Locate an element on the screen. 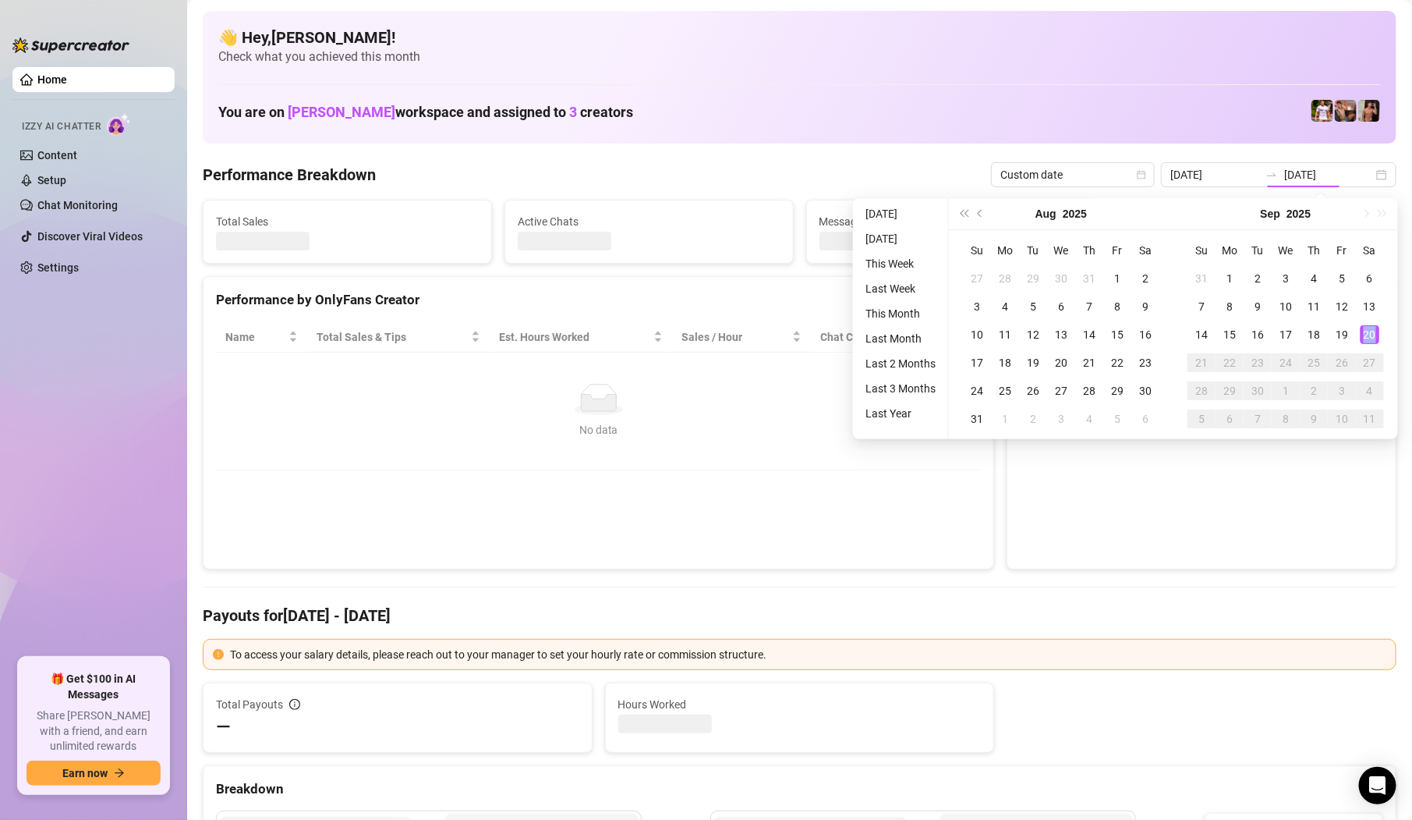 This screenshot has width=1412, height=820. span: 3 is located at coordinates (573, 112).